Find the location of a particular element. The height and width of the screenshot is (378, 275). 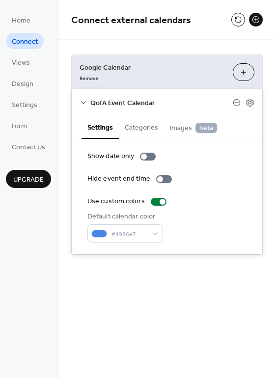

a: Home is located at coordinates (21, 20).